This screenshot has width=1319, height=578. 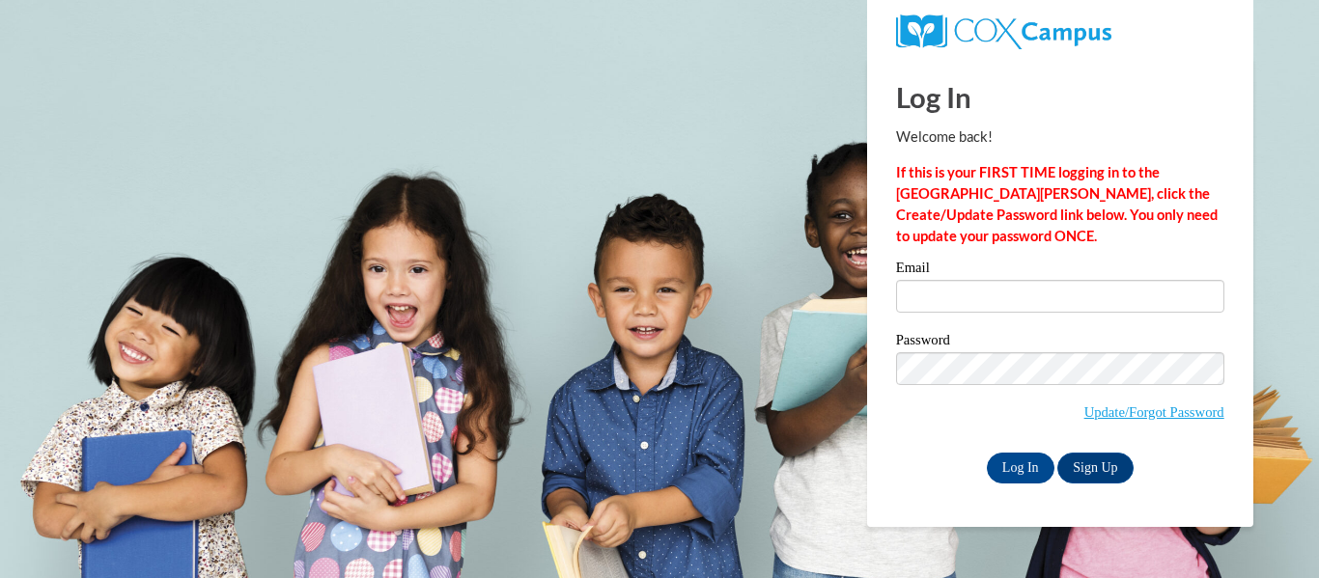 What do you see at coordinates (1003, 30) in the screenshot?
I see `a: COX Campus` at bounding box center [1003, 30].